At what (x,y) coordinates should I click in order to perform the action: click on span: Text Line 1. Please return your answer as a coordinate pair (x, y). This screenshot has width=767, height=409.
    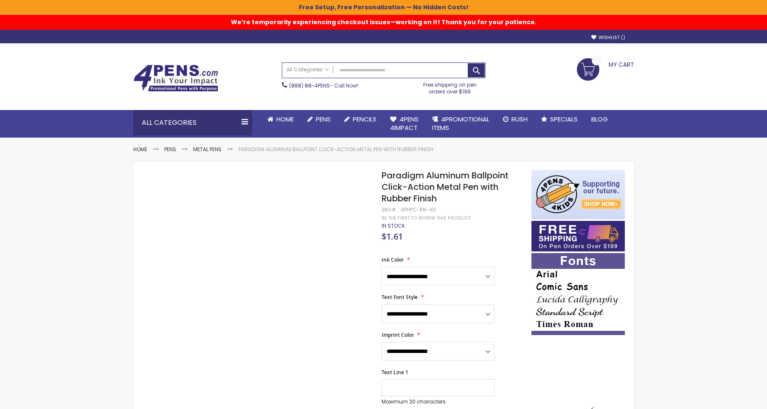
    Looking at the image, I should click on (395, 372).